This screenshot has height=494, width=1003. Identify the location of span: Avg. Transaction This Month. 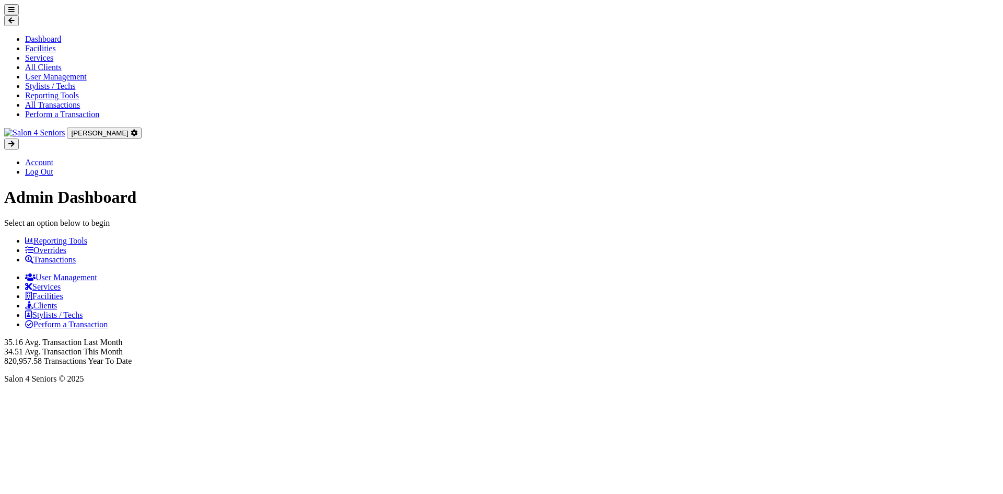
(74, 351).